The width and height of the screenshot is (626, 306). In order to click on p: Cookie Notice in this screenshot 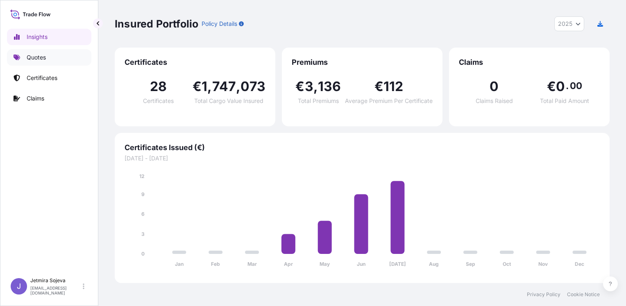, I will do `click(584, 294)`.